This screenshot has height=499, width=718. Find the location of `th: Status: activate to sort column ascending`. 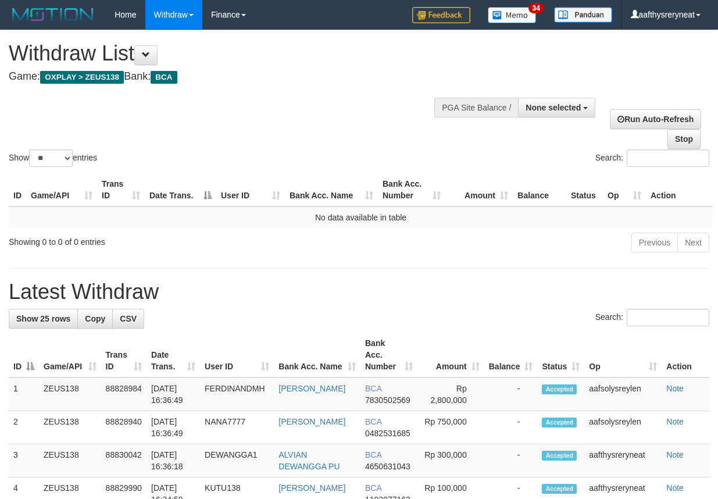

th: Status: activate to sort column ascending is located at coordinates (560, 354).